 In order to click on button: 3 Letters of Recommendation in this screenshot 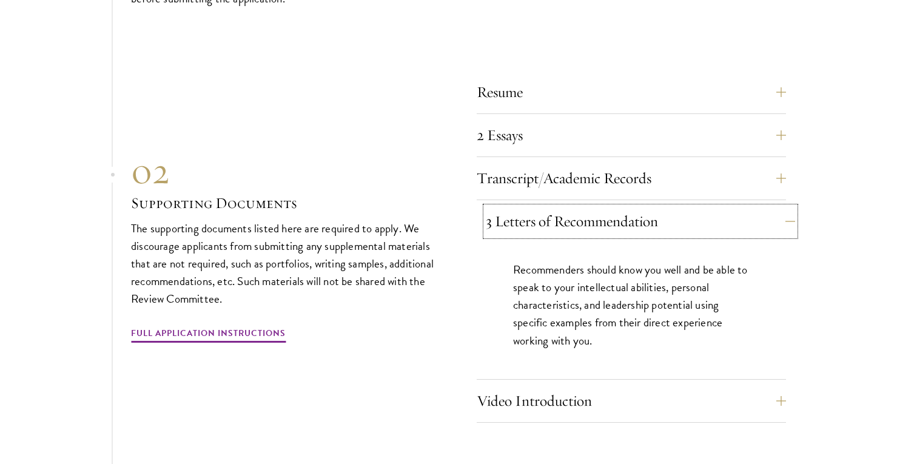, I will do `click(640, 221)`.